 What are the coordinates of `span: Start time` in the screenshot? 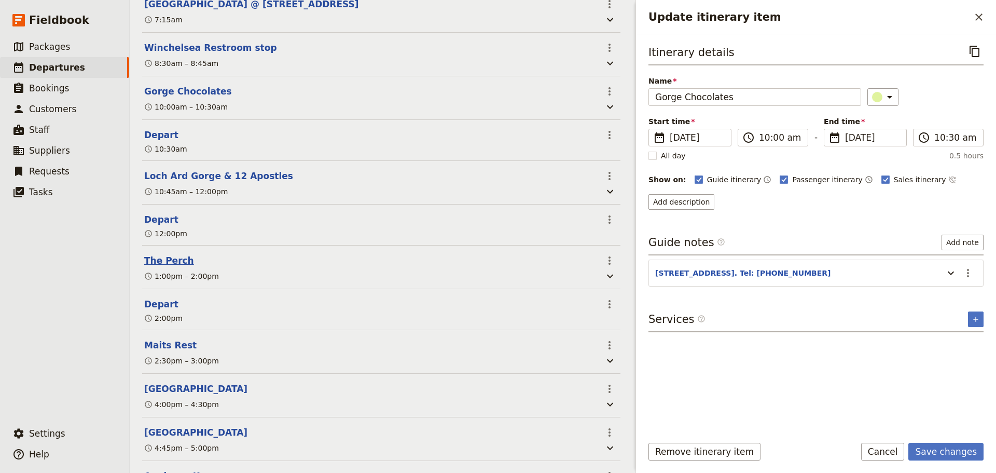 It's located at (690, 121).